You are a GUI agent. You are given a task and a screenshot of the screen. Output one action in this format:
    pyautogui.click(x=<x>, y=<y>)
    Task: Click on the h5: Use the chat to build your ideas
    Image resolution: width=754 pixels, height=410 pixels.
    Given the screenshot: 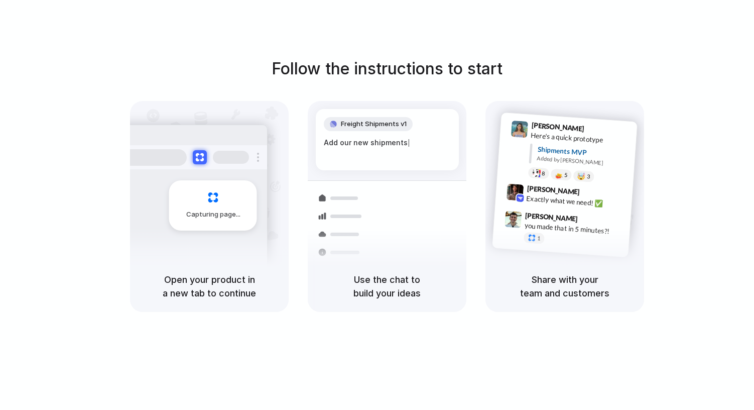 What is the action you would take?
    pyautogui.click(x=387, y=286)
    